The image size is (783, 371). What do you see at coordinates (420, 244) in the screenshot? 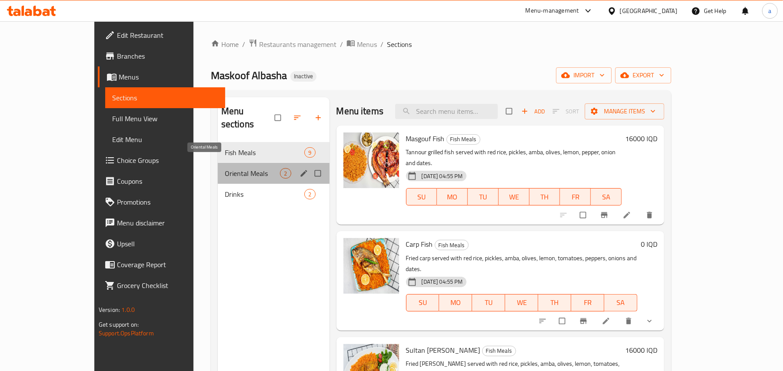
I see `span: Carp Fish` at bounding box center [420, 244].